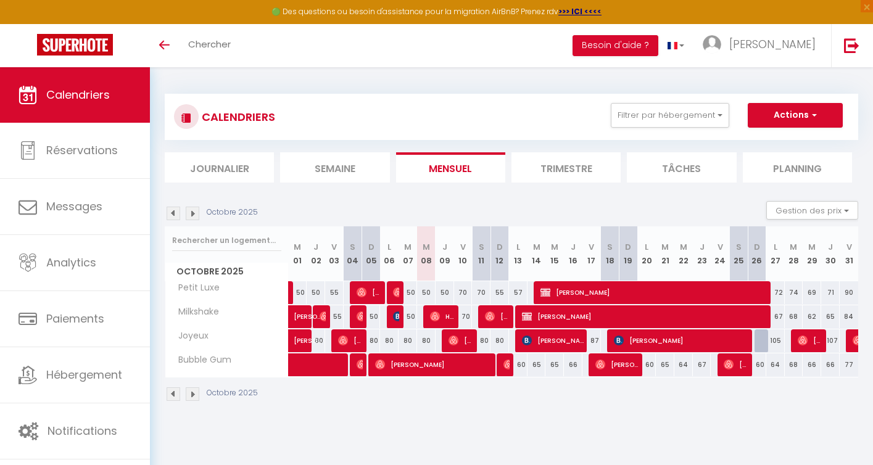  Describe the element at coordinates (426, 253) in the screenshot. I see `th: 08` at that location.